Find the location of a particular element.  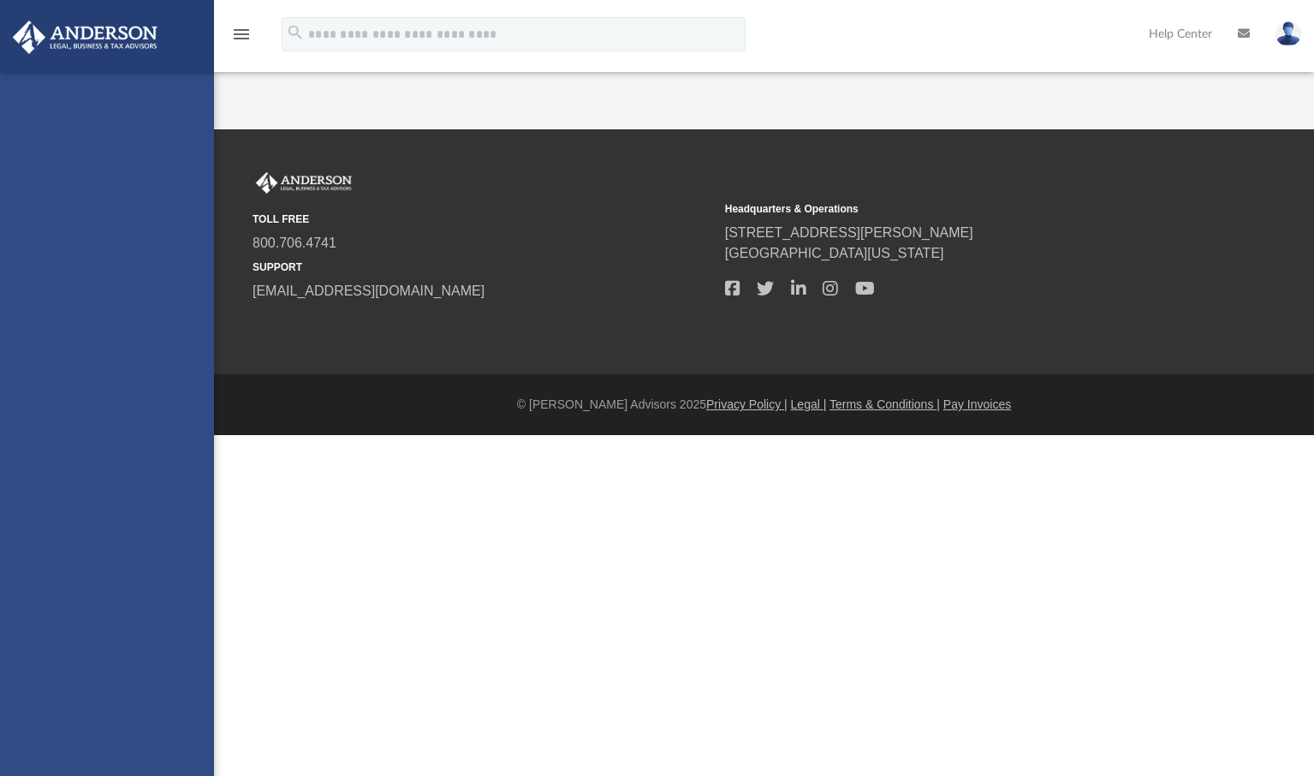

a: Pay Invoices is located at coordinates (977, 404).